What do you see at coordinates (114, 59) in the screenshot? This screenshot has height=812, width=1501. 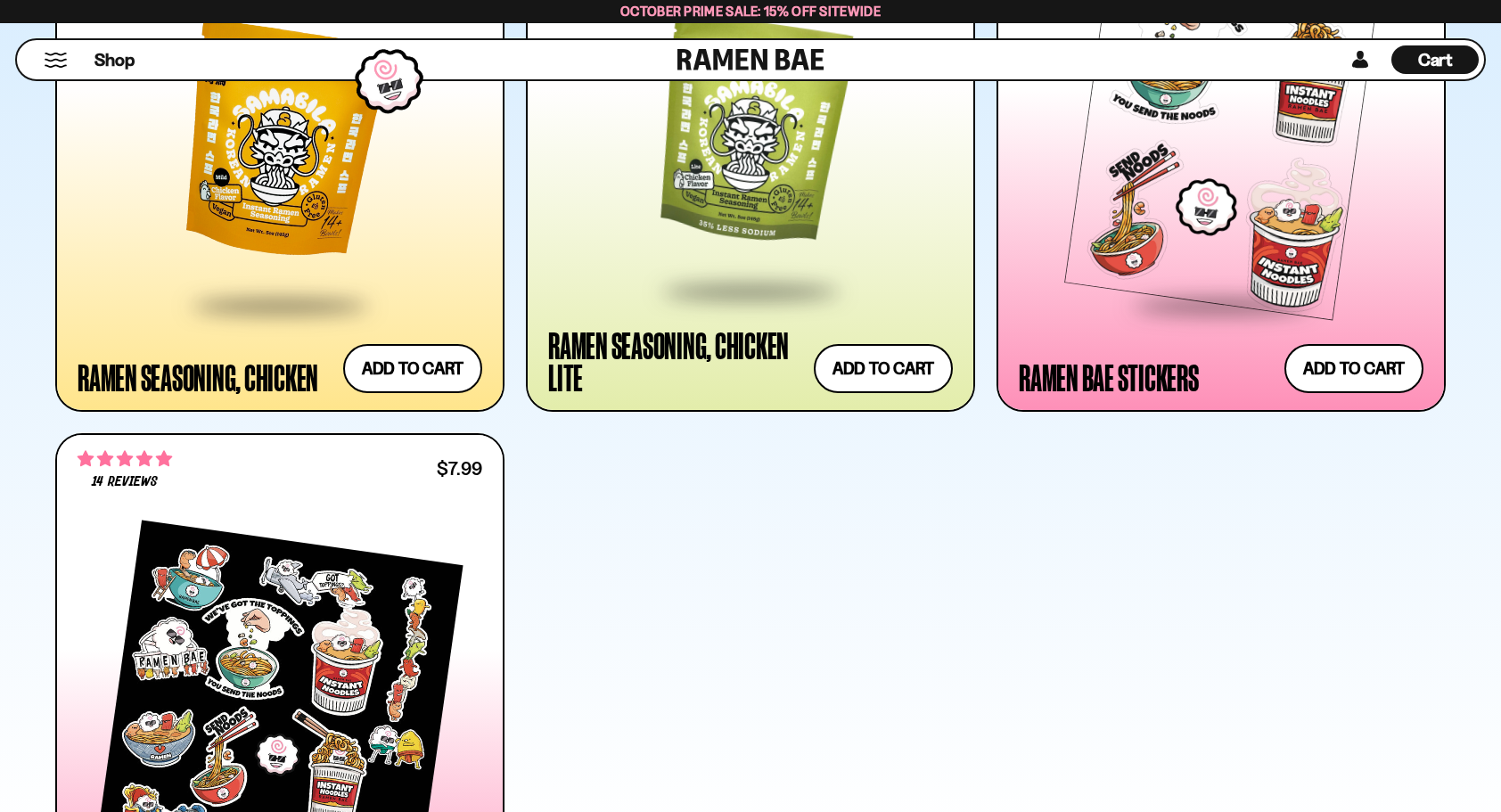 I see `span: Shop` at bounding box center [114, 59].